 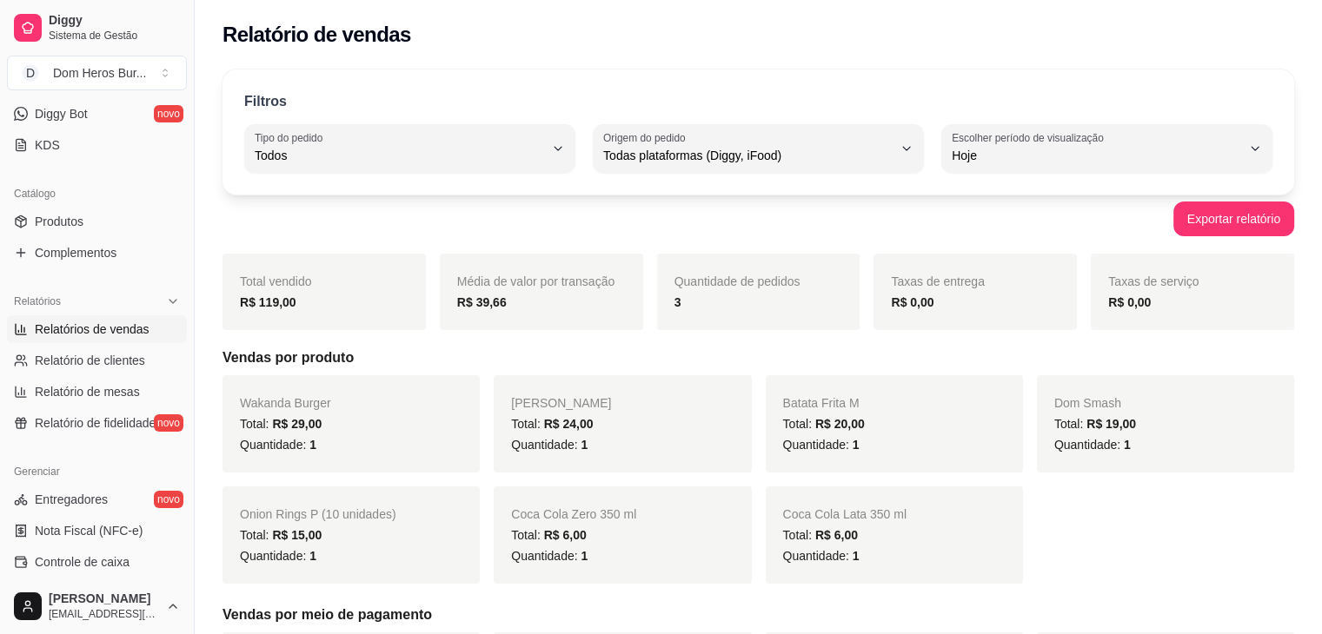 I want to click on span: Todas plataformas (Diggy, iFood), so click(x=747, y=156).